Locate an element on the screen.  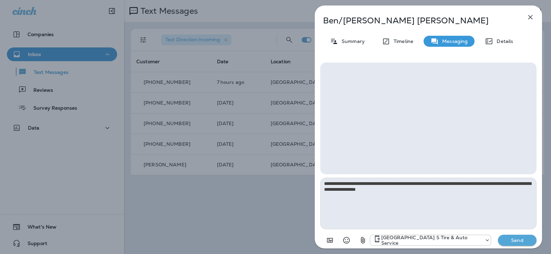
p: Timeline is located at coordinates (401, 41).